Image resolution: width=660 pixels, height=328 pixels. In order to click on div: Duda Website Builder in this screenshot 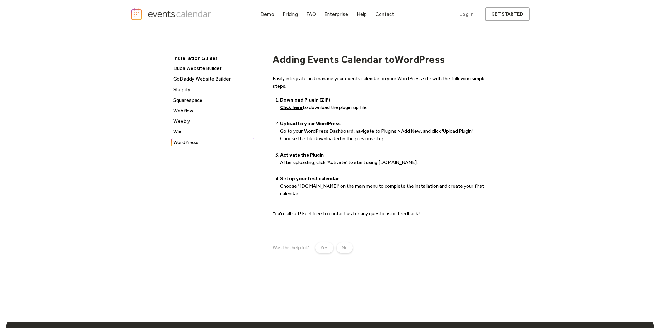, I will do `click(213, 68)`.